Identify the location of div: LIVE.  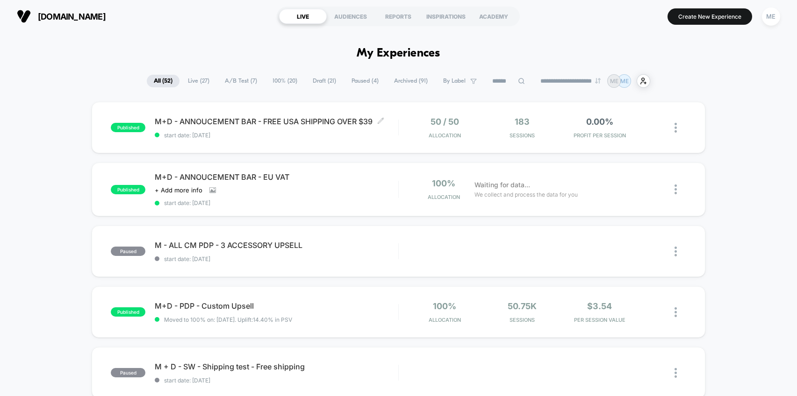
(303, 16).